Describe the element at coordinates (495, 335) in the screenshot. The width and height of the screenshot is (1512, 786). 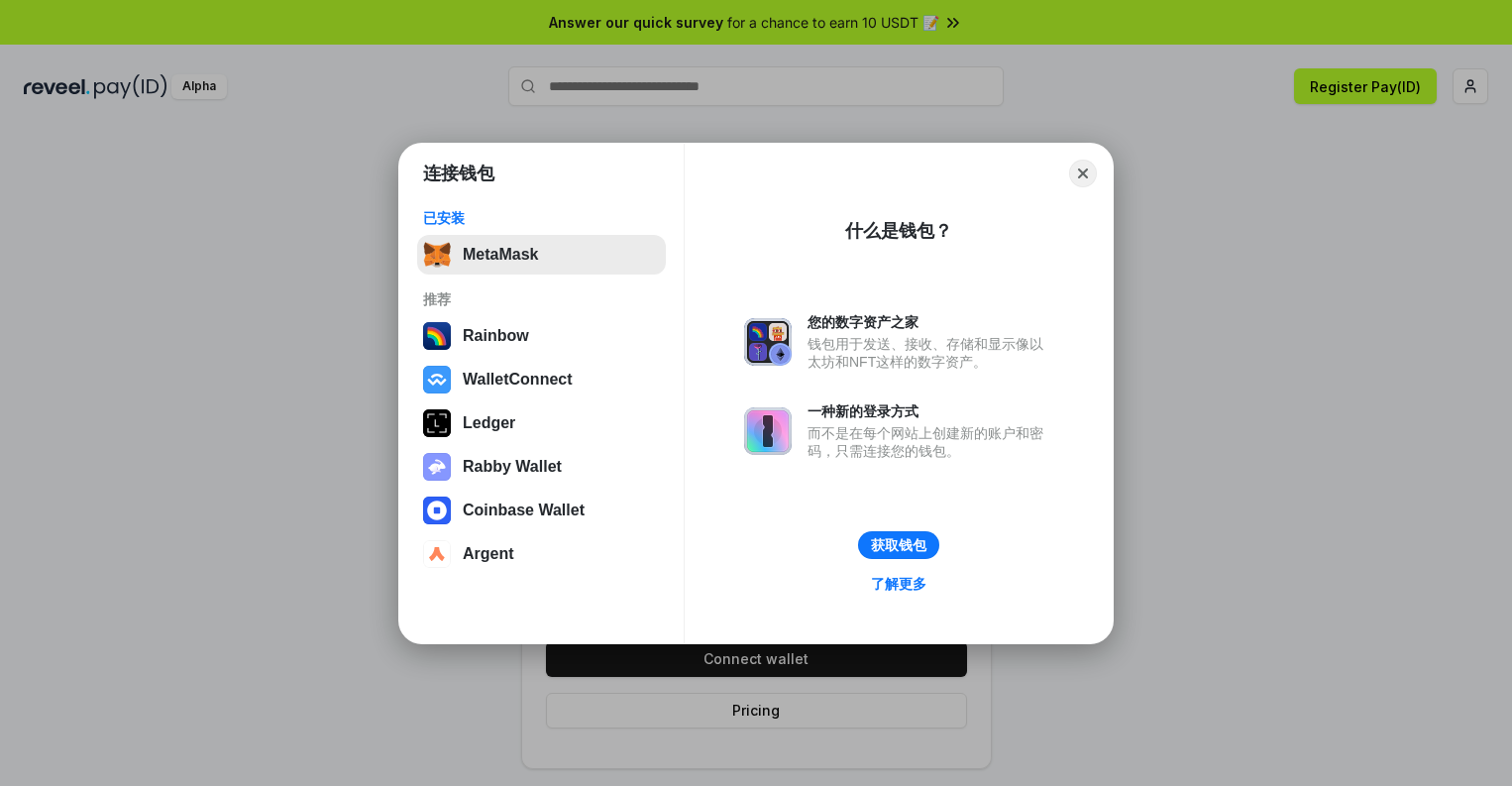
I see `div: Rainbow` at that location.